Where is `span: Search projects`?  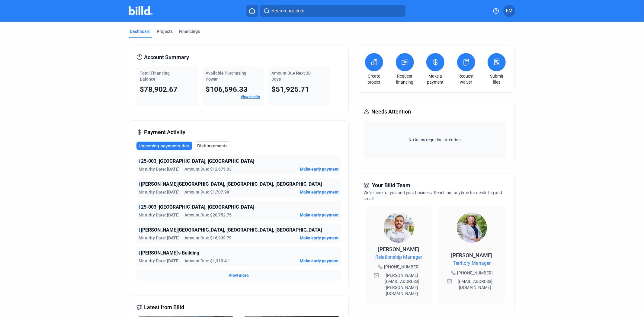 span: Search projects is located at coordinates (288, 11).